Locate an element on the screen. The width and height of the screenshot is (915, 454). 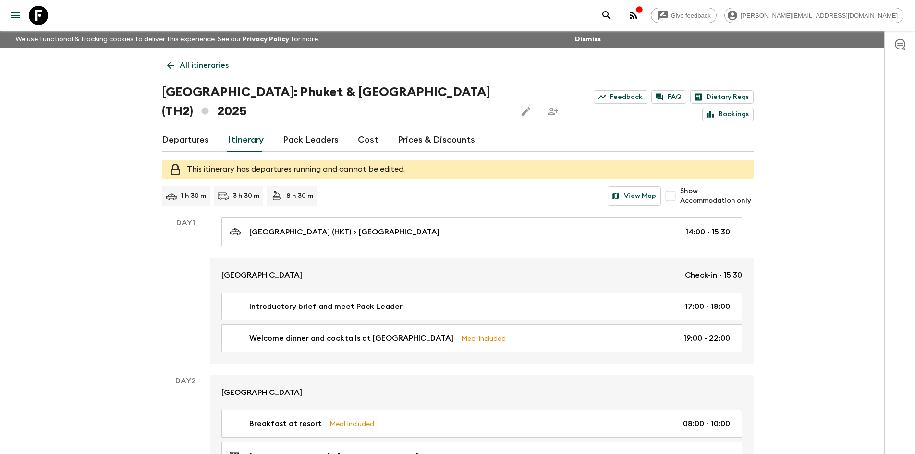
span: Give feedback is located at coordinates (691, 15).